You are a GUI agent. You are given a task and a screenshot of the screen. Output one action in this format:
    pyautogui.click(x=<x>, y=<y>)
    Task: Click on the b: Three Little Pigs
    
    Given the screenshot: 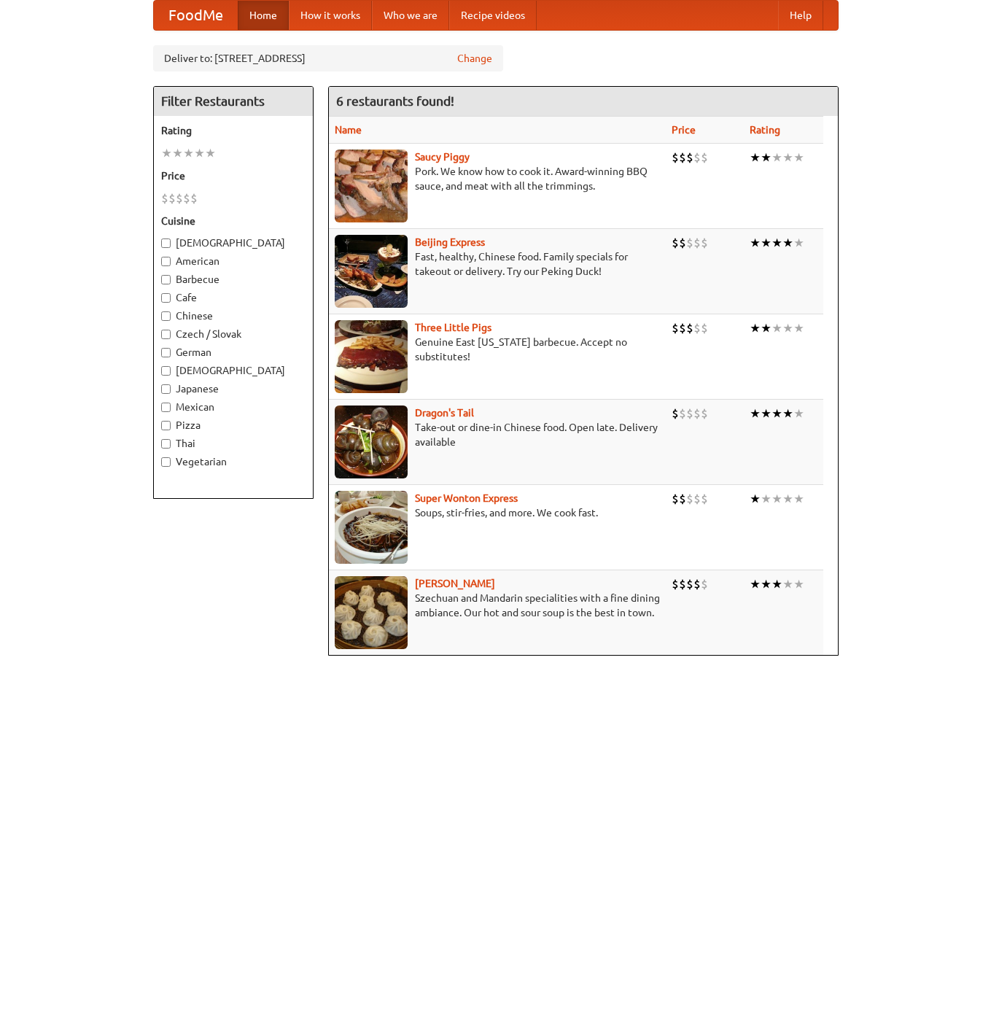 What is the action you would take?
    pyautogui.click(x=453, y=328)
    